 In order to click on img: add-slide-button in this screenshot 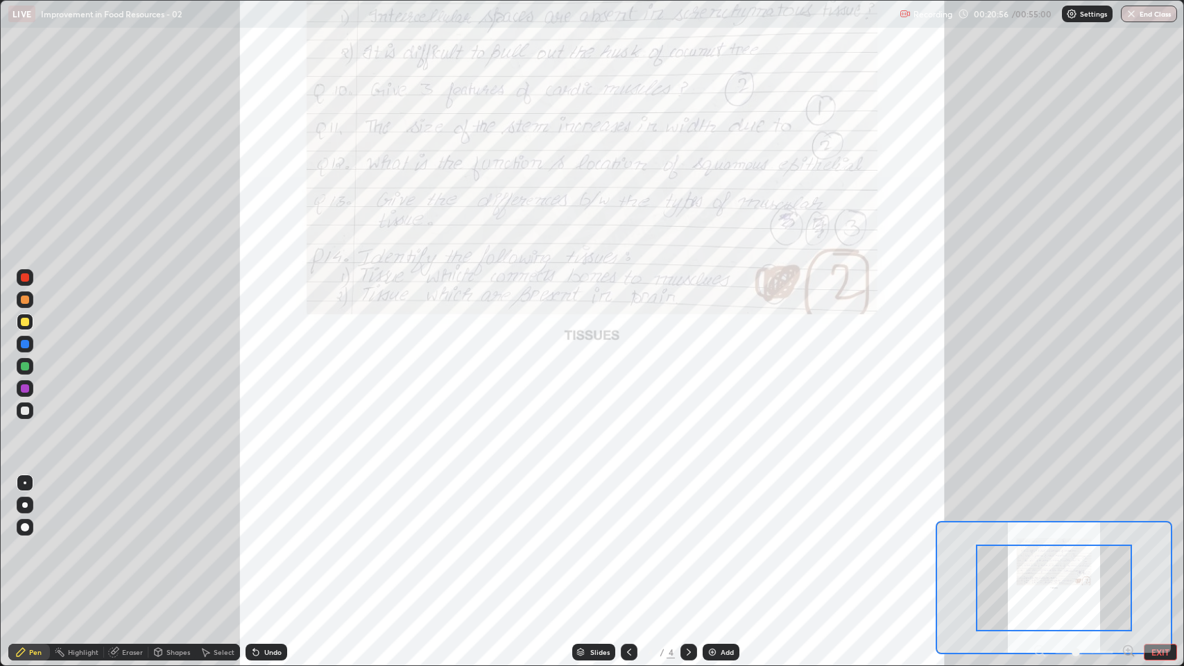, I will do `click(712, 652)`.